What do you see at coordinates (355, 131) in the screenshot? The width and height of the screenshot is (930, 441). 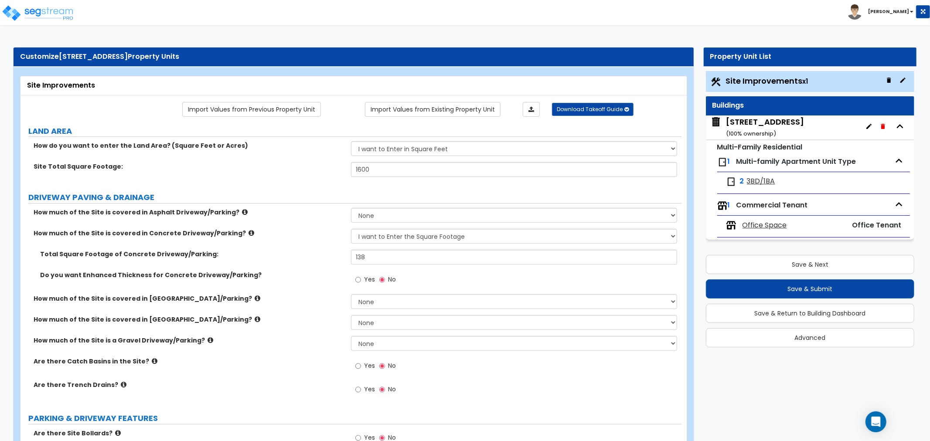 I see `label: LAND AREA` at bounding box center [355, 131].